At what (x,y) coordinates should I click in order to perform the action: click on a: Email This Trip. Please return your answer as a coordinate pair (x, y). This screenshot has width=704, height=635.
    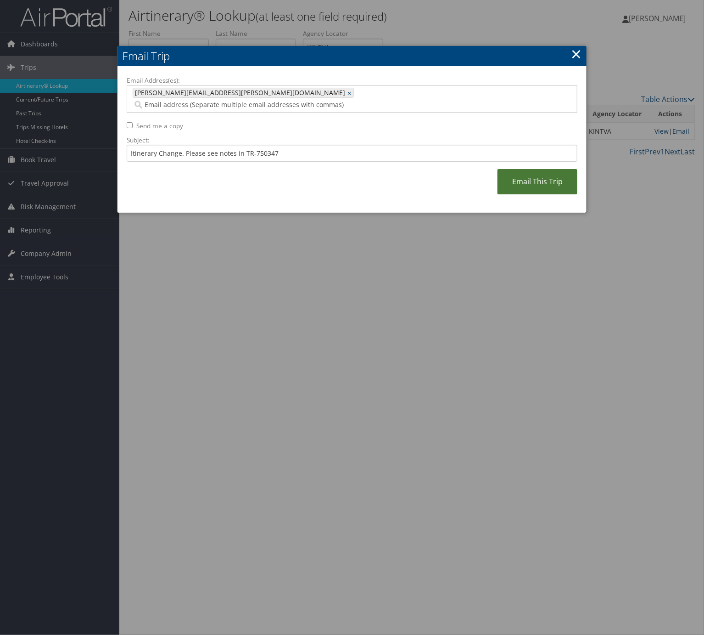
    Looking at the image, I should click on (538, 181).